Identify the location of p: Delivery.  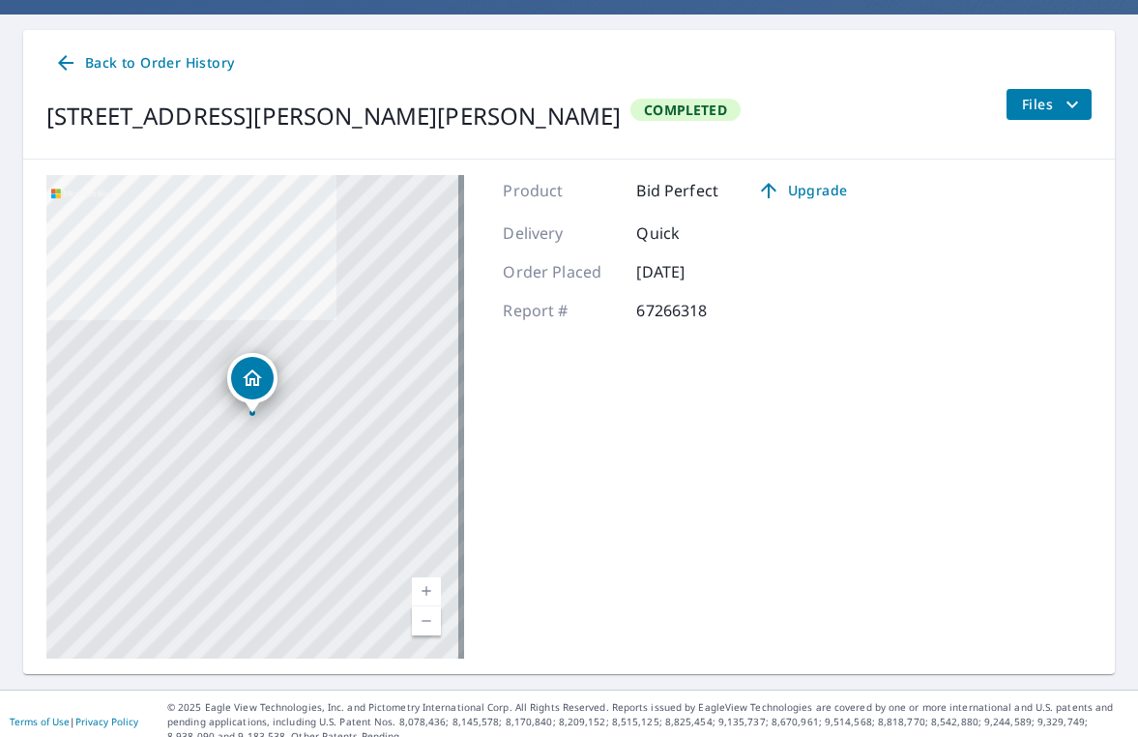
(561, 233).